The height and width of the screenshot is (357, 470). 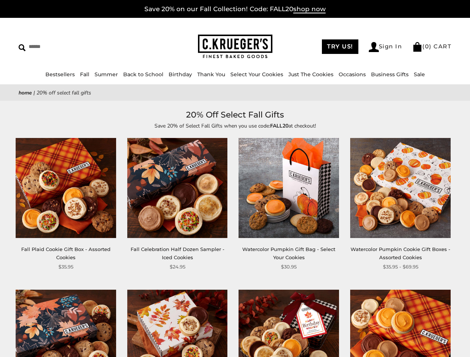 I want to click on a: TRY US!, so click(x=340, y=47).